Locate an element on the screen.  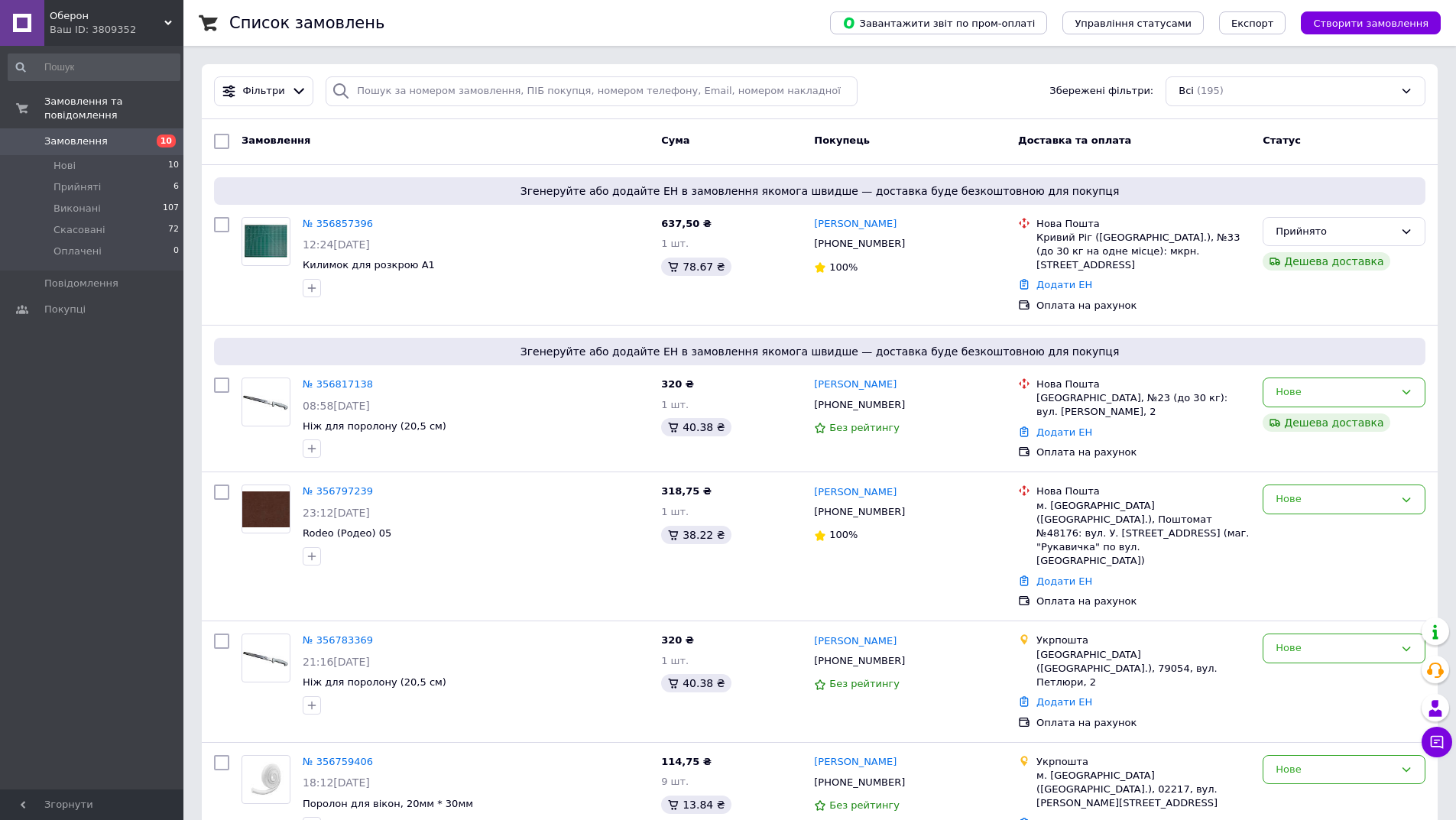
span: Скасовані is located at coordinates (80, 230).